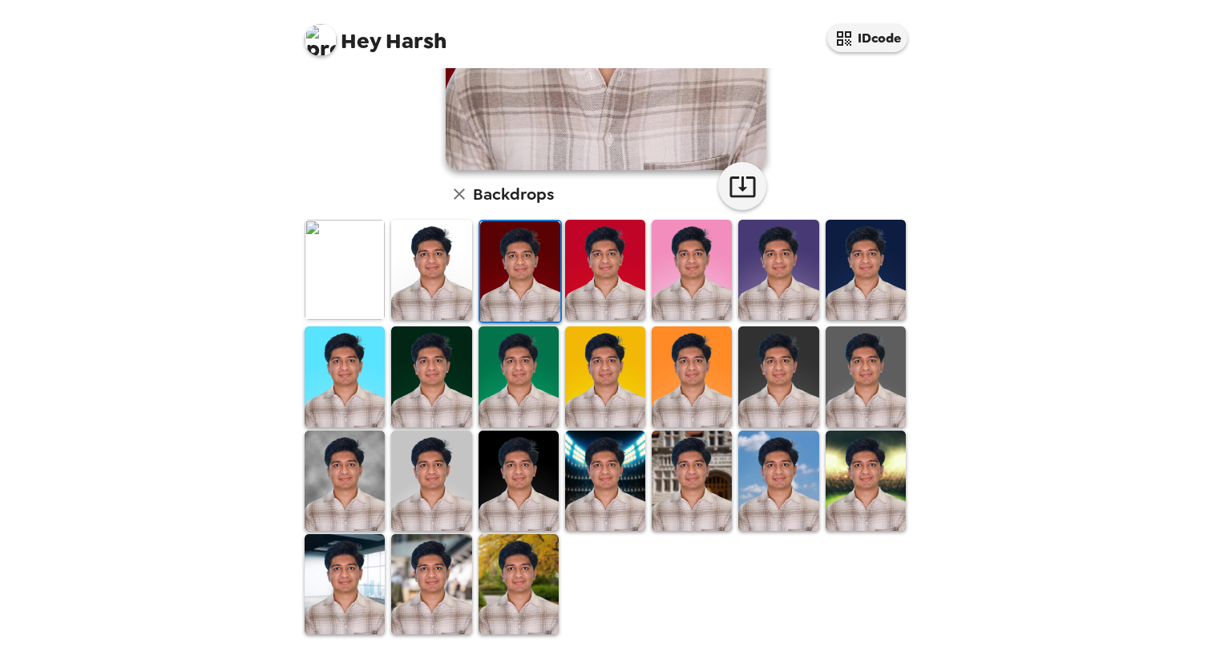 The image size is (1212, 660). What do you see at coordinates (513, 194) in the screenshot?
I see `h6: Backdrops` at bounding box center [513, 194].